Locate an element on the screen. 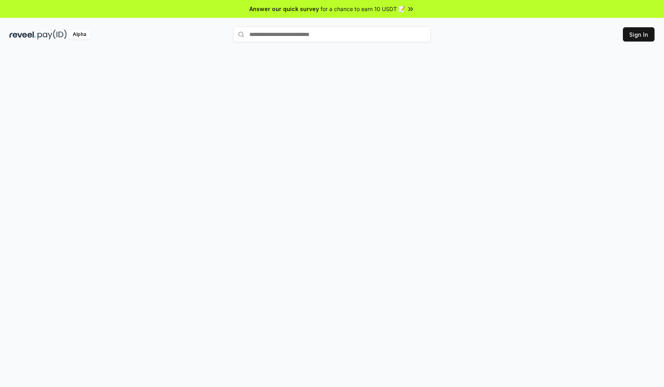 The image size is (664, 387). img: reveel_dark is located at coordinates (23, 34).